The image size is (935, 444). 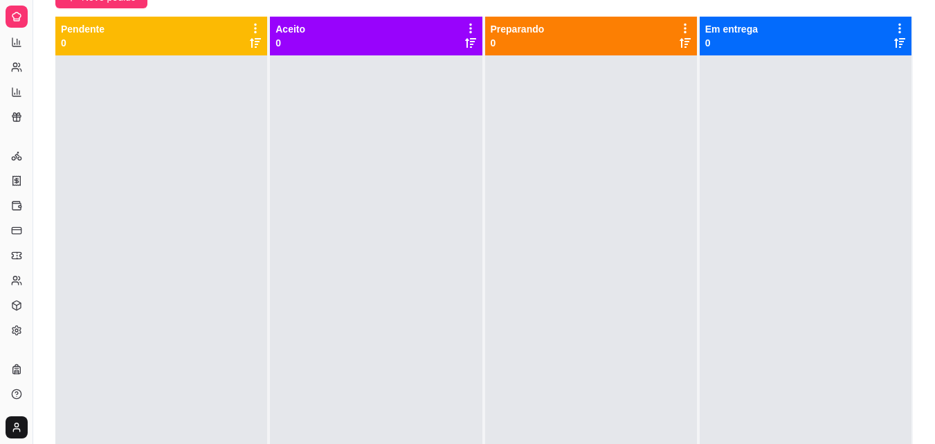 I want to click on p: Pendente, so click(x=82, y=29).